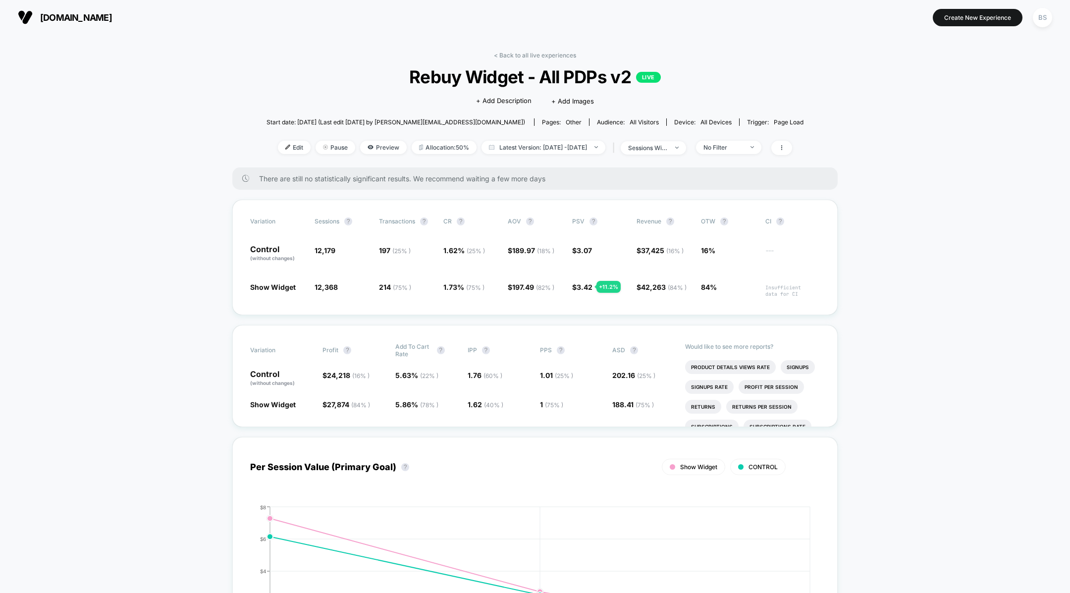 The width and height of the screenshot is (1070, 593). I want to click on p: Control, so click(281, 379).